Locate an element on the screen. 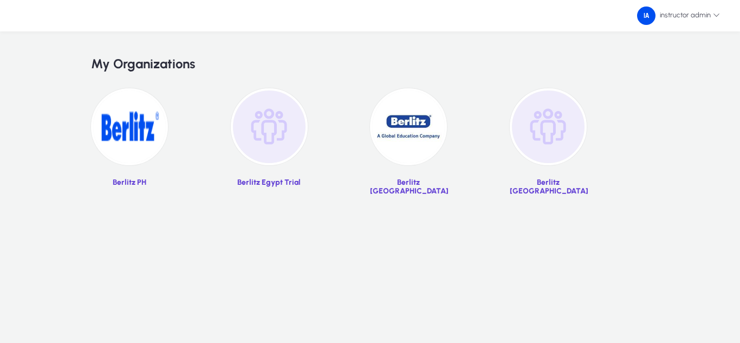 This screenshot has width=740, height=343. a: Berlitz PH is located at coordinates (129, 146).